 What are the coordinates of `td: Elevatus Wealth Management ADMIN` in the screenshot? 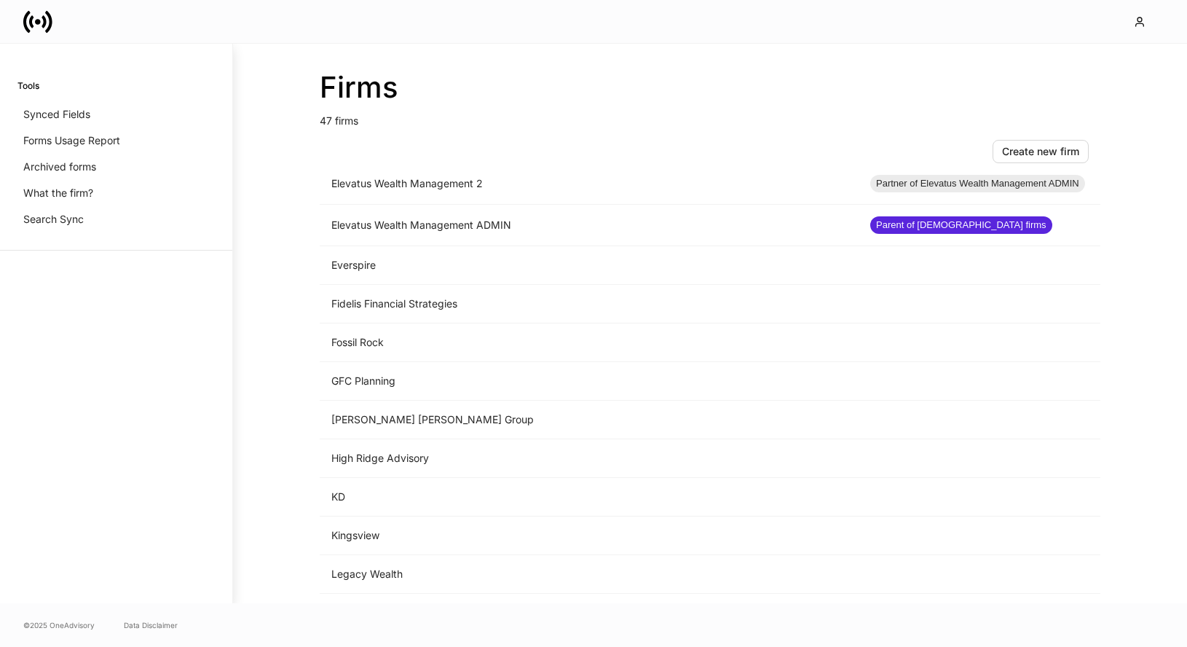 It's located at (589, 225).